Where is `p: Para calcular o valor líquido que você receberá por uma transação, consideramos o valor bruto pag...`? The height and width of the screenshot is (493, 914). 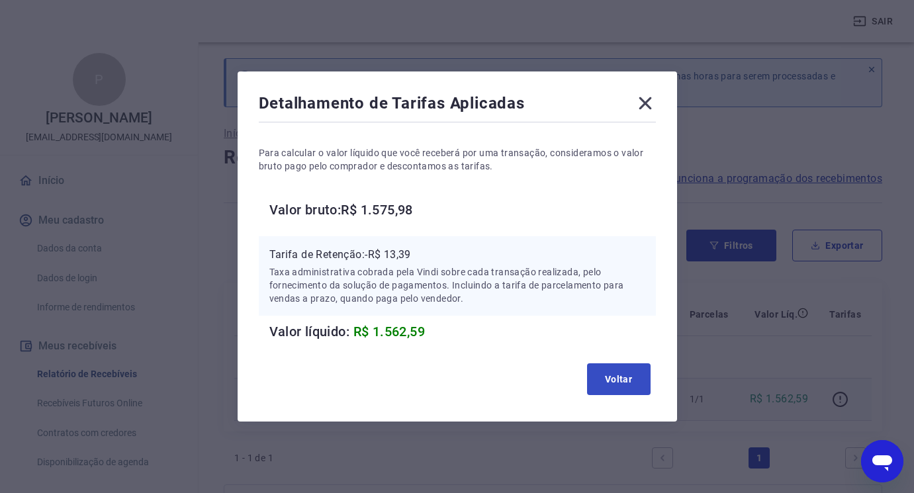 p: Para calcular o valor líquido que você receberá por uma transação, consideramos o valor bruto pag... is located at coordinates (457, 160).